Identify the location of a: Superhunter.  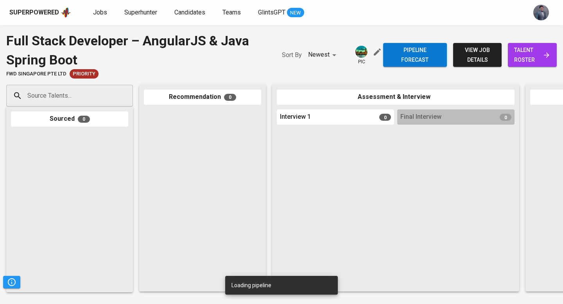
(142, 13).